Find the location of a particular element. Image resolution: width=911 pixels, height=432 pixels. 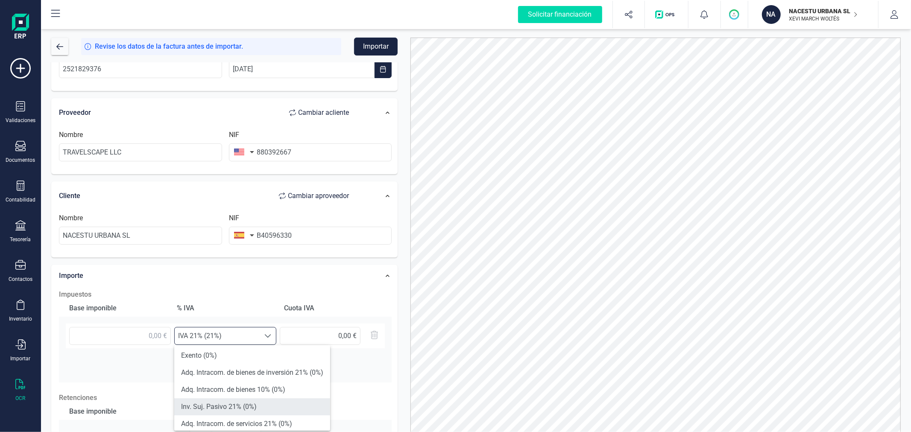

li: Adq. Intracom. de bienes de inversión 21% (0%) is located at coordinates (252, 373).